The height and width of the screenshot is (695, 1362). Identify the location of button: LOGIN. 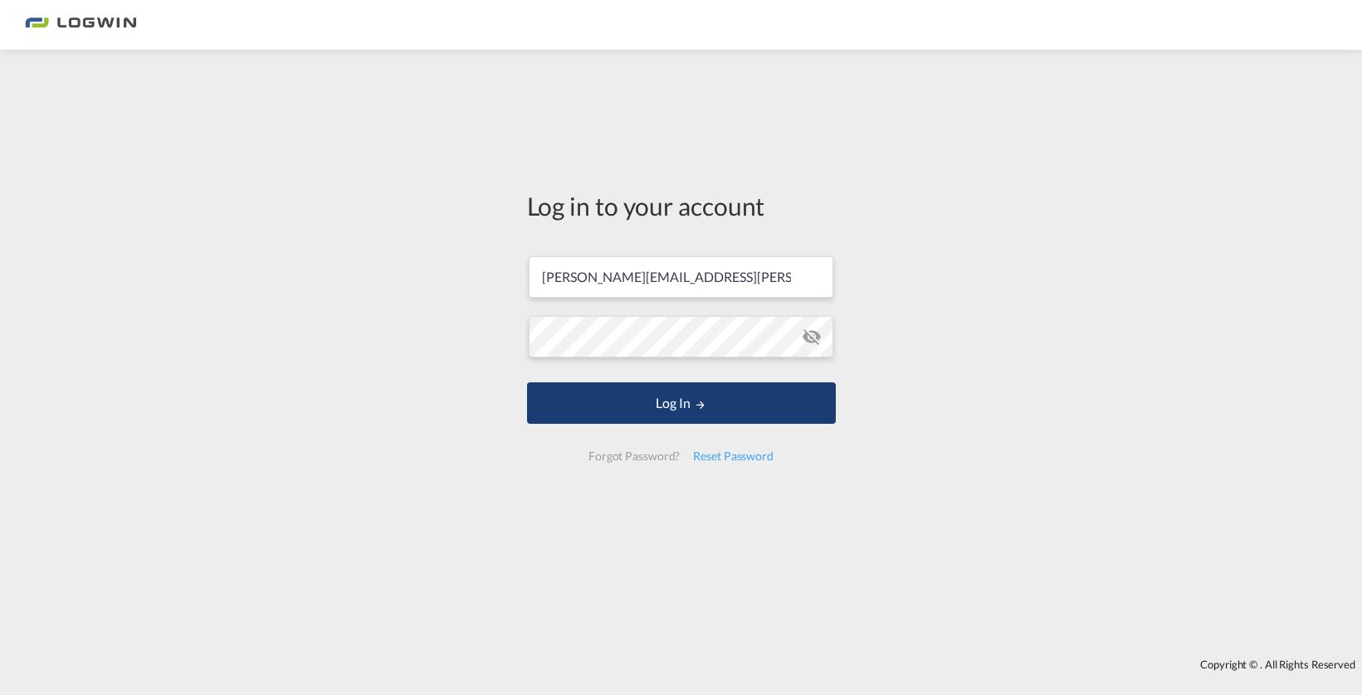
(681, 403).